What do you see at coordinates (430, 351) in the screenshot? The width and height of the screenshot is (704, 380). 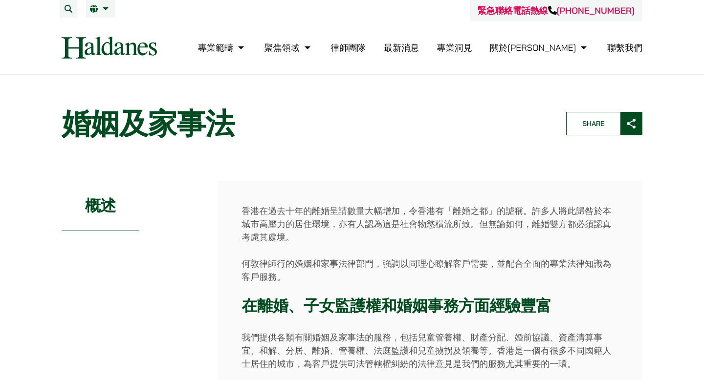 I see `p: 我們提供各類有關婚姻及家事法的服務，包括兒童管養權、財產分配、婚前協議、資產清算事宜、和解、分居、離婚、管養權、法庭監護和兒童擄拐及領養等。香港是一個有很多不同國籍人士居住的城市，為客戶提供司法...` at bounding box center [430, 351].